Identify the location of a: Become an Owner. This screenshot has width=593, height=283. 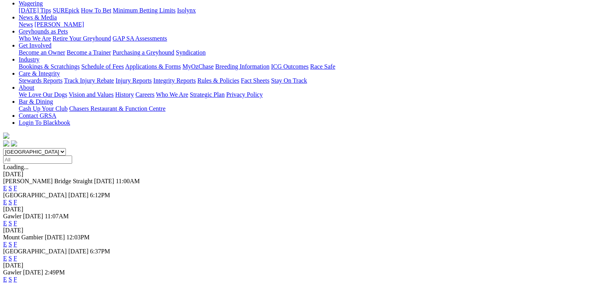
(42, 52).